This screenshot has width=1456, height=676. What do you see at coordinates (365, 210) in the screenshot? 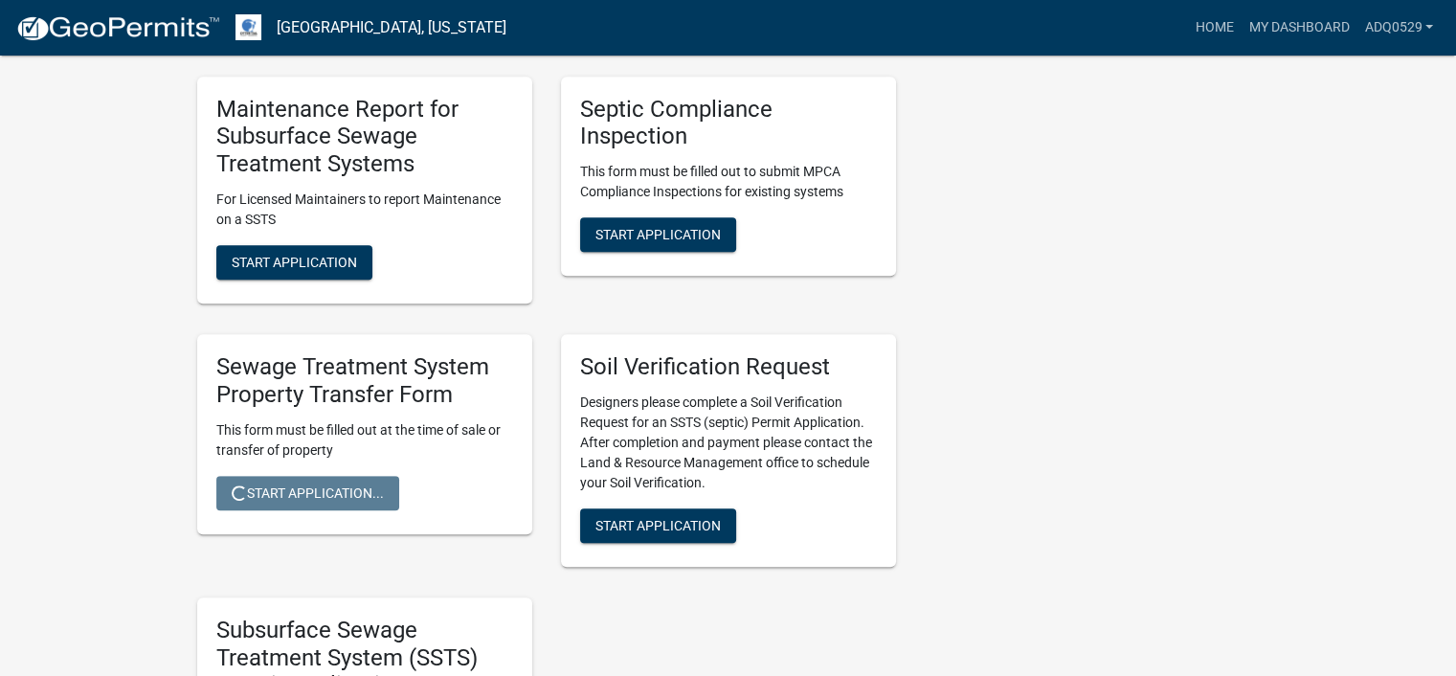
I see `p: For Licensed Maintainers to report Maintenance on a SSTS` at bounding box center [365, 210].